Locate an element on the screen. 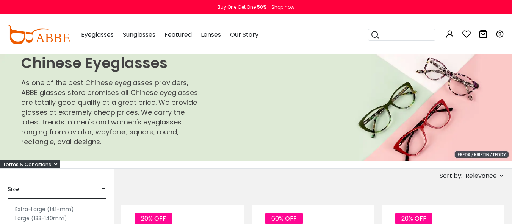  div: Shop now is located at coordinates (283, 7).